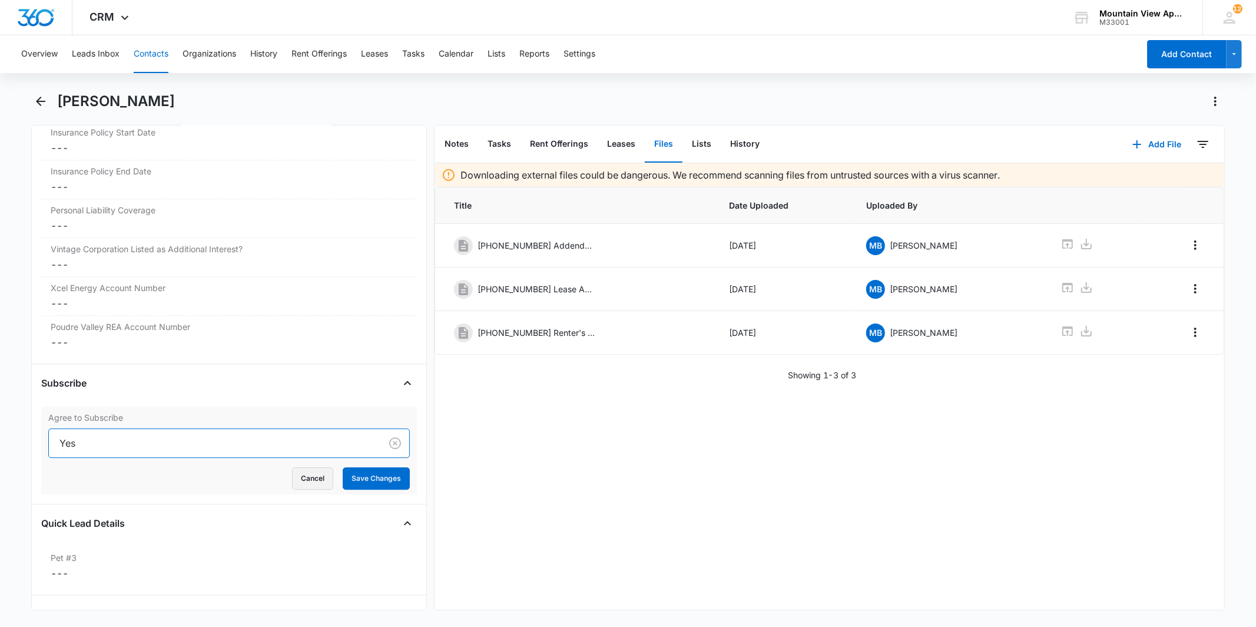  What do you see at coordinates (228, 417) in the screenshot?
I see `label: Agree to Subscribe` at bounding box center [228, 417].